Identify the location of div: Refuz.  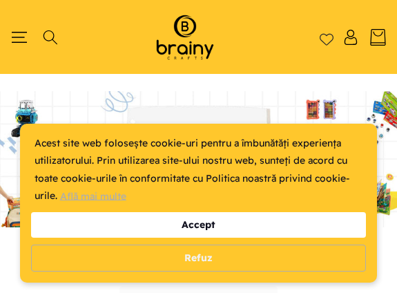
(199, 258).